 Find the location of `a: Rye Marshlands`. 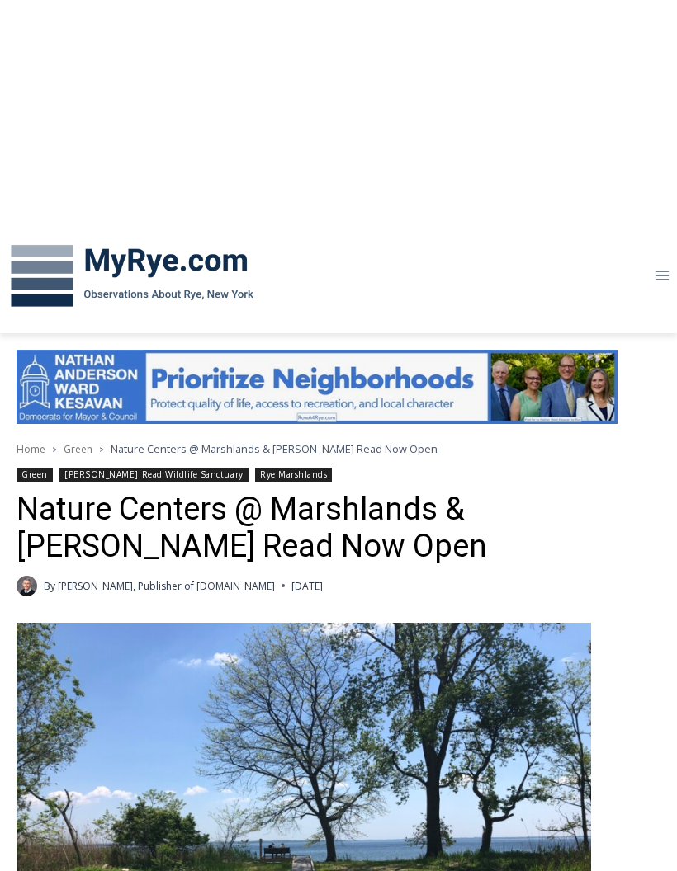

a: Rye Marshlands is located at coordinates (293, 474).